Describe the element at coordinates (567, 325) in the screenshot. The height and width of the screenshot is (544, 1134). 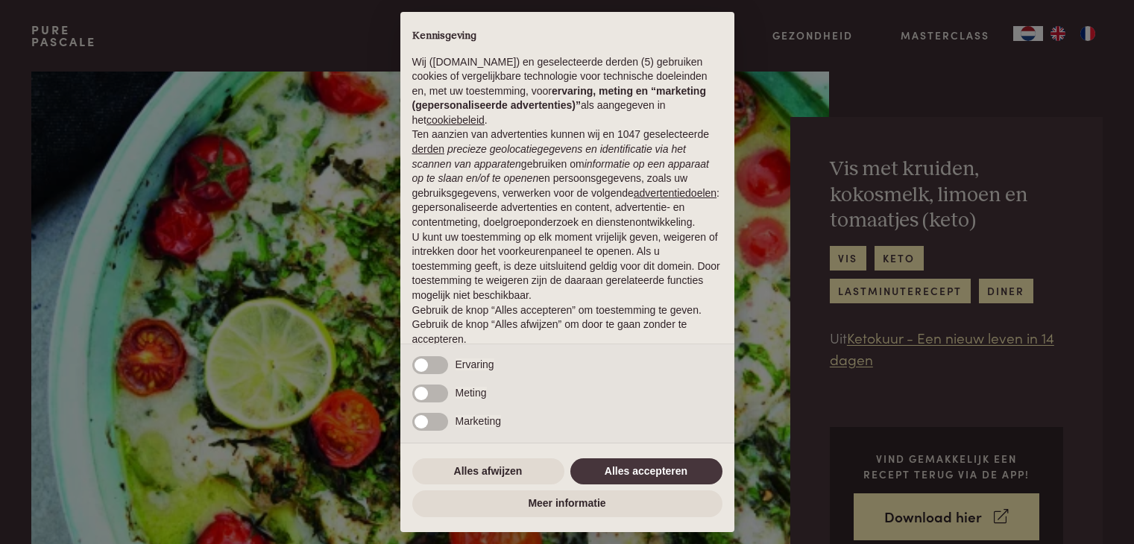
I see `p: Gebruik de knop “Alles accepteren” om toestemming te geven. Gebruik de knop “Alles afwijzen” om d...` at that location.